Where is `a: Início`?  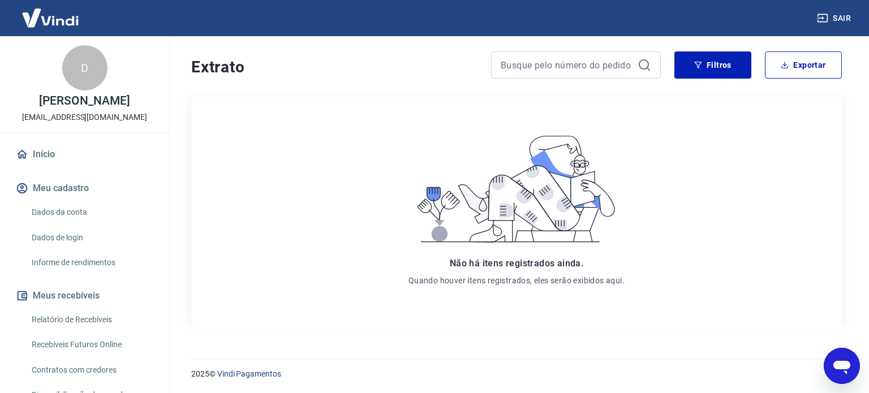 a: Início is located at coordinates (84, 155).